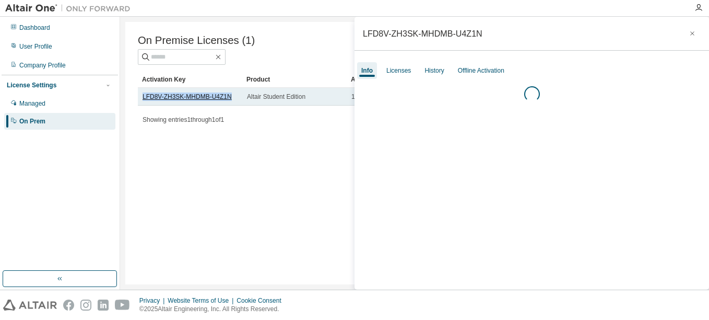 This screenshot has height=320, width=709. Describe the element at coordinates (202, 300) in the screenshot. I see `div: Website Terms of Use` at that location.